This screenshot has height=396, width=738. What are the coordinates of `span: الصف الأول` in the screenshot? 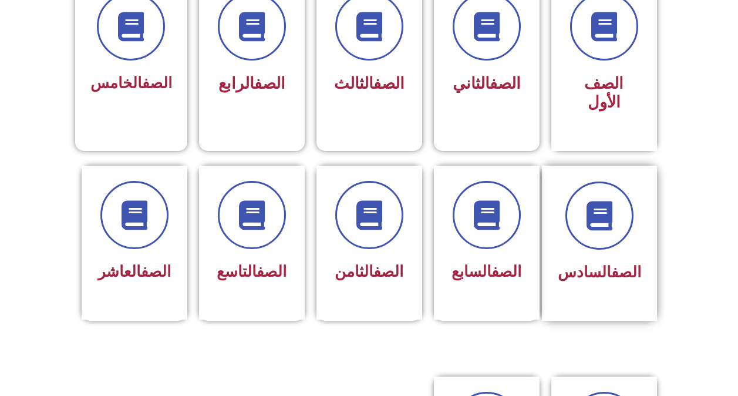 It's located at (604, 93).